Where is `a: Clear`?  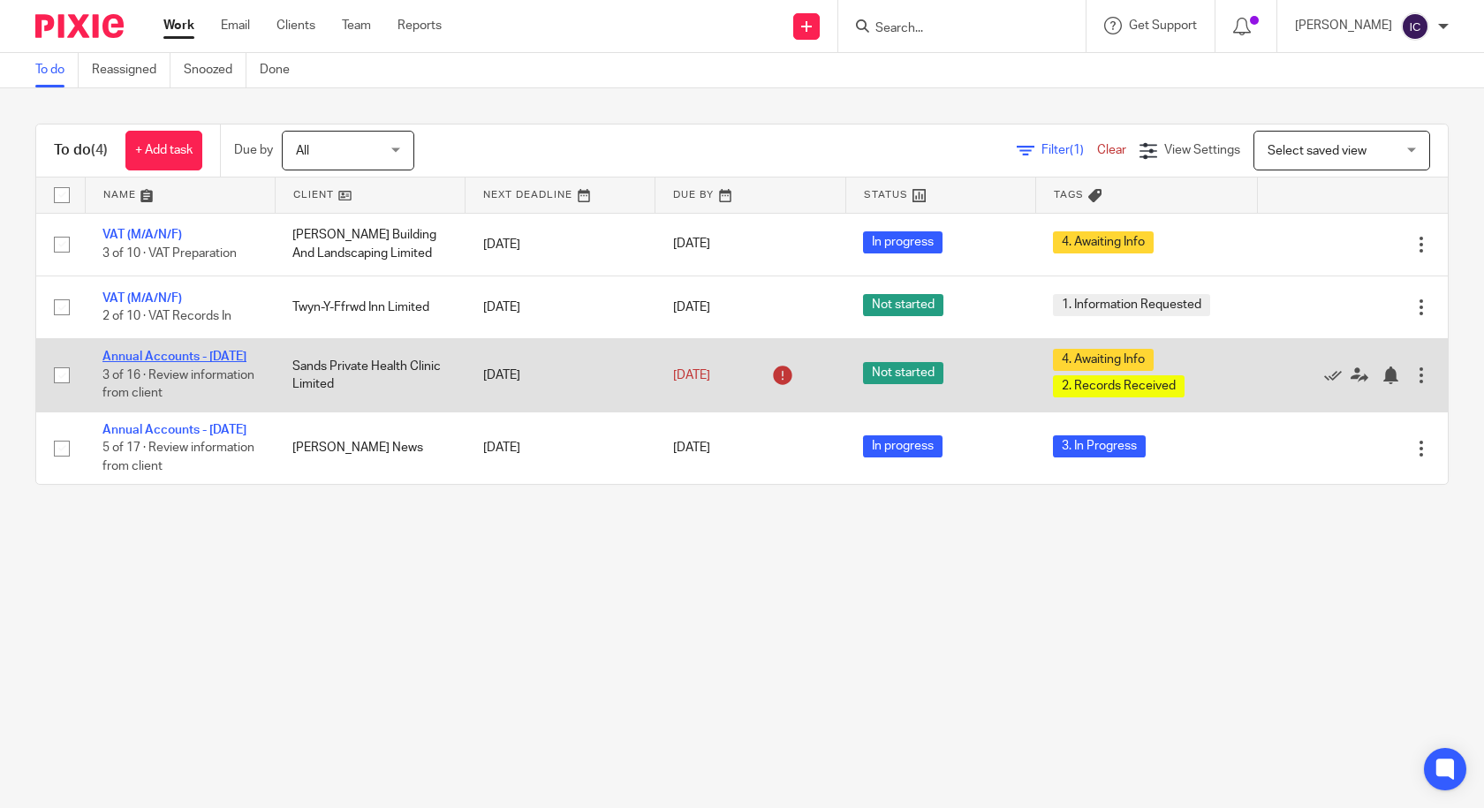 a: Clear is located at coordinates (1111, 150).